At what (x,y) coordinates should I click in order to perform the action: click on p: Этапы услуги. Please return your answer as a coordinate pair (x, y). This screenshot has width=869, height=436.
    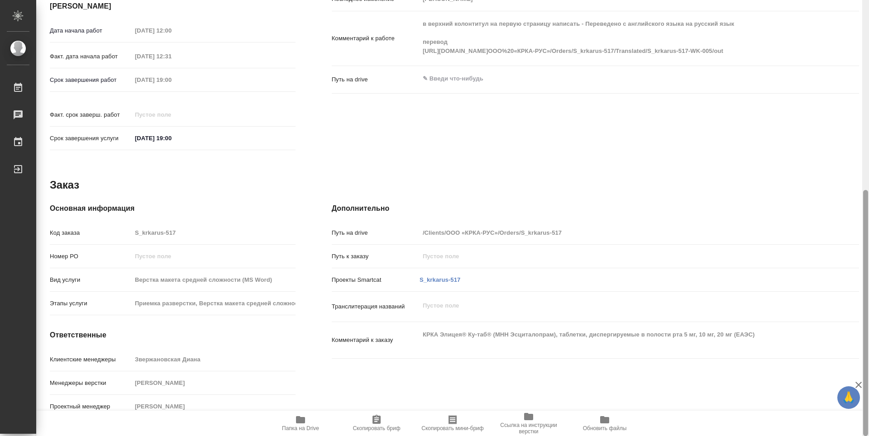
    Looking at the image, I should click on (91, 304).